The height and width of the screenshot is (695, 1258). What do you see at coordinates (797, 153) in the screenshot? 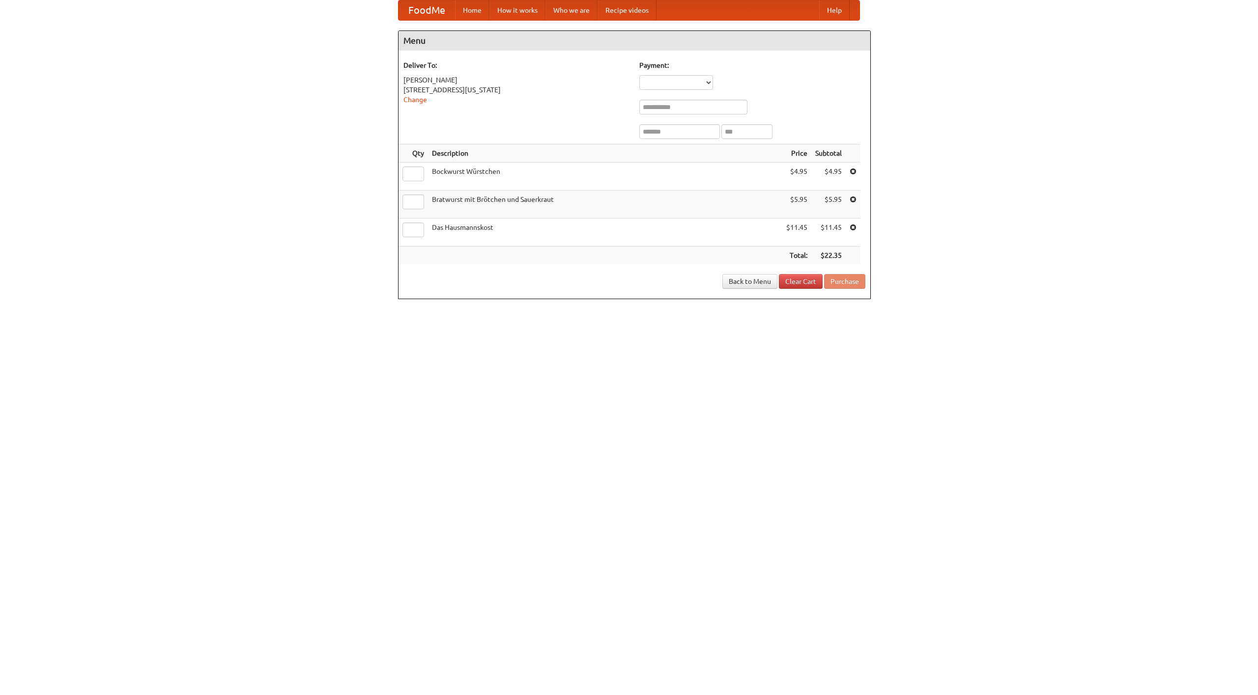
I see `th: Price` at bounding box center [797, 153].